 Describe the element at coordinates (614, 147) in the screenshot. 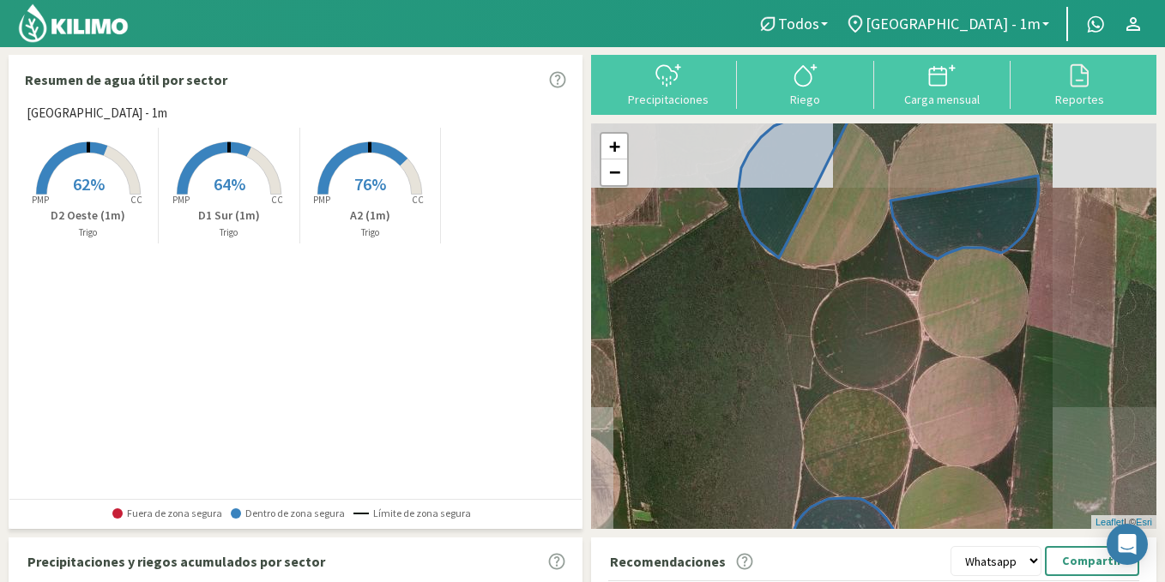

I see `a: Zoom in` at that location.